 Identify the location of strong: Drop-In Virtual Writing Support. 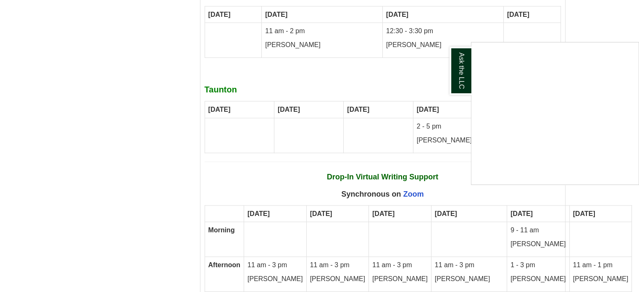
(382, 177).